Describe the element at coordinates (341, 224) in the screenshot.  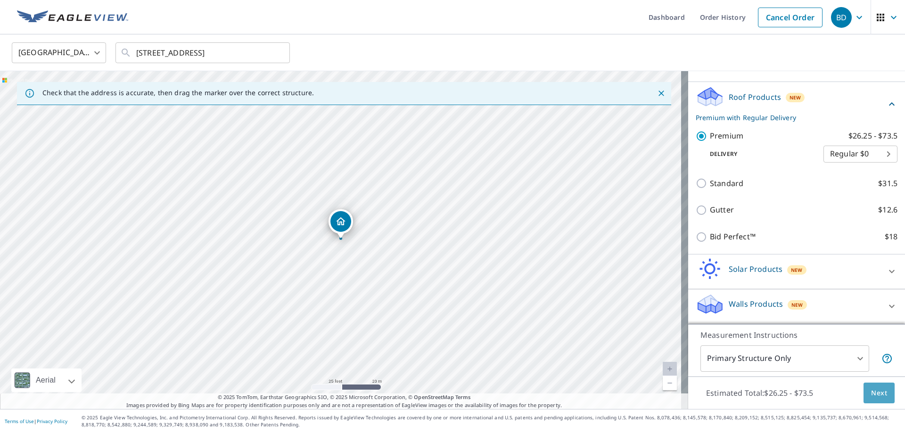
I see `div: Dropped pin, building 1, Residential property, 416 Camelot Dr Bakersville, NC 28705` at that location.